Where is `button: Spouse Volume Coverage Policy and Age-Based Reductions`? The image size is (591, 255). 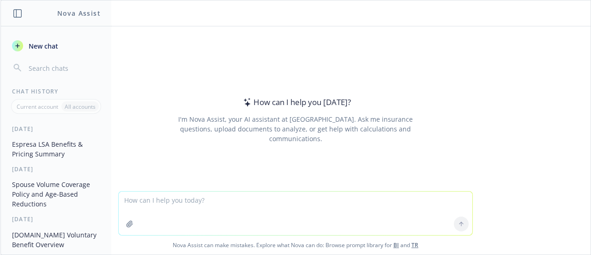
button: Spouse Volume Coverage Policy and Age-Based Reductions is located at coordinates (56, 194).